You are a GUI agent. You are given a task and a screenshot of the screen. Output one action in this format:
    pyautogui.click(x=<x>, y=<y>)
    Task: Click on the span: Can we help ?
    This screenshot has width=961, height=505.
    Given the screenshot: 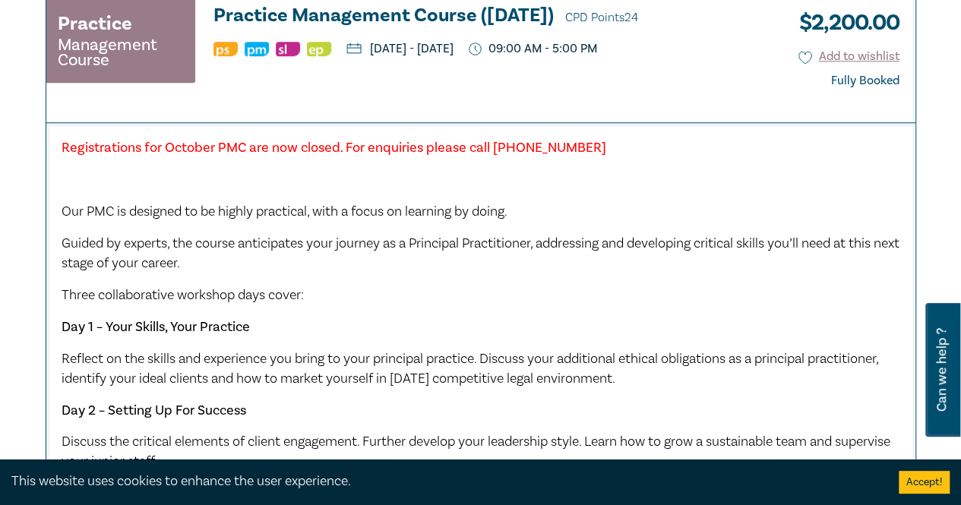 What is the action you would take?
    pyautogui.click(x=941, y=370)
    